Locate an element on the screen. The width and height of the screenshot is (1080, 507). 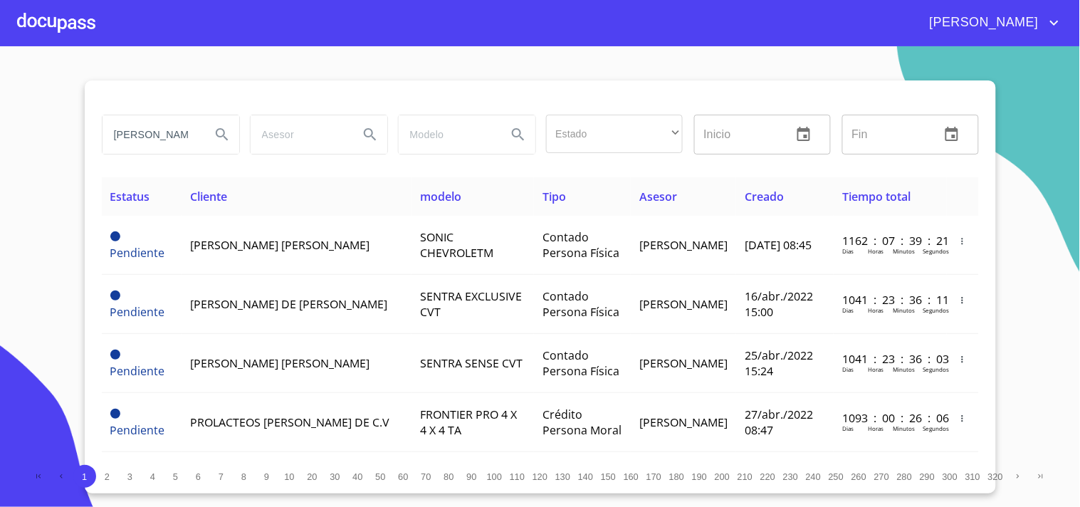
span: Crédito Persona Moral is located at coordinates (582, 422).